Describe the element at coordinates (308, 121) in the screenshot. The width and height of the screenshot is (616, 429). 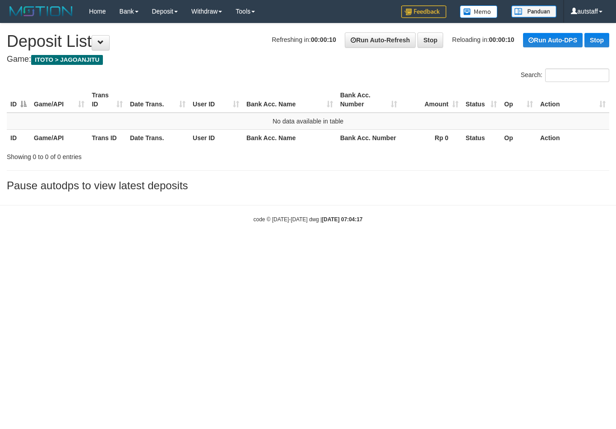
I see `td: No data available in table` at that location.